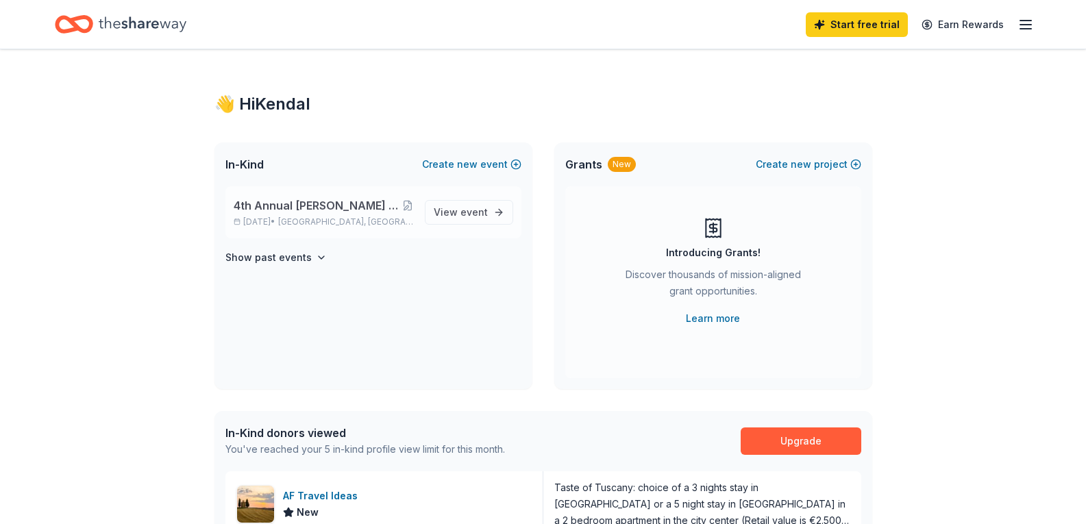 This screenshot has height=524, width=1086. I want to click on div: Discover thousands of mission-aligned grant opportunities., so click(713, 286).